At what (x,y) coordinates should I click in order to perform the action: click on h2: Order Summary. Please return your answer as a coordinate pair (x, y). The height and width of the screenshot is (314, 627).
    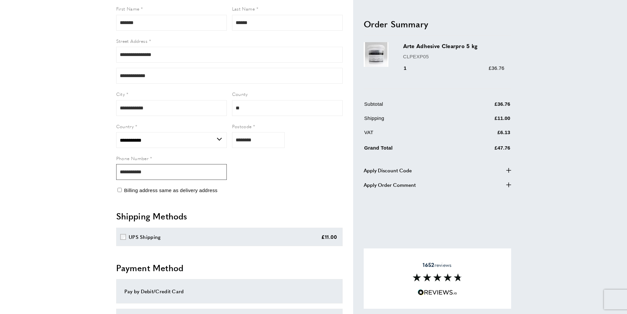
    Looking at the image, I should click on (438, 24).